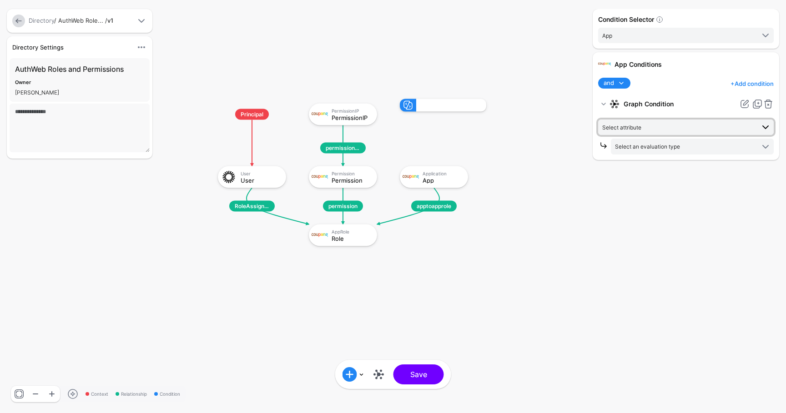 Image resolution: width=786 pixels, height=413 pixels. What do you see at coordinates (343, 206) in the screenshot?
I see `span: permission` at bounding box center [343, 206].